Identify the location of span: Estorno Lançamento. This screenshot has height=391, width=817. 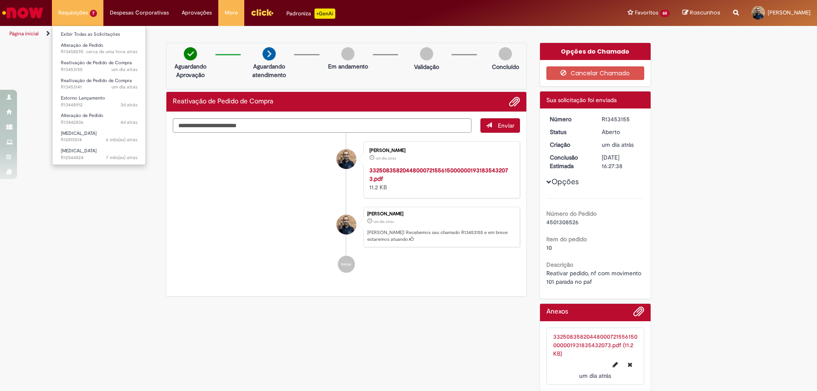
(83, 98).